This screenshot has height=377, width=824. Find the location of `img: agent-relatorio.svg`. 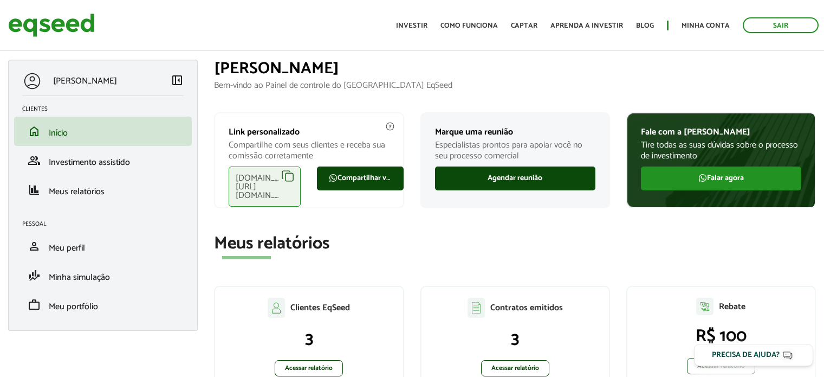

img: agent-relatorio.svg is located at coordinates (705, 306).